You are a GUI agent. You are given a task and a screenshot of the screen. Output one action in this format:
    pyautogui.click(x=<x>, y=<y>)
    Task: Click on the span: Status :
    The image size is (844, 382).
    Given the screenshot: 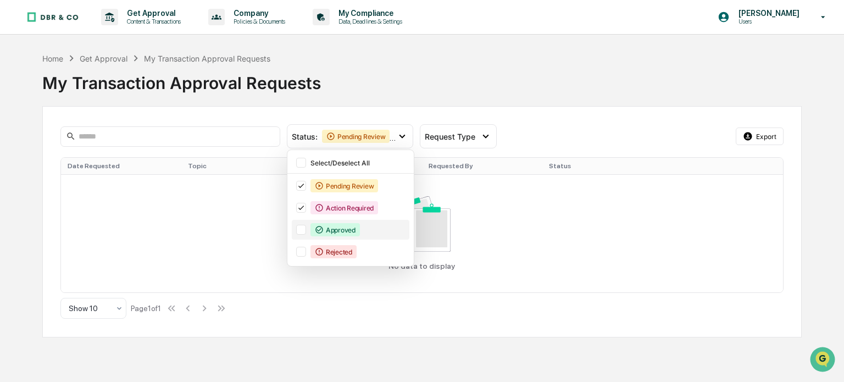 What is the action you would take?
    pyautogui.click(x=305, y=136)
    